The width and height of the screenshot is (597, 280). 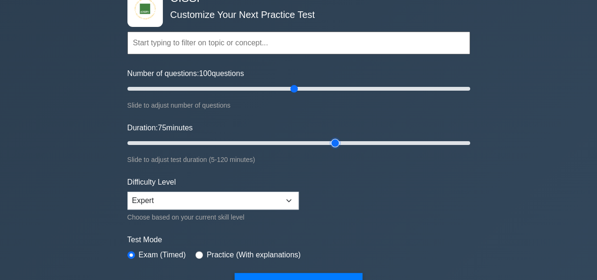 I want to click on label: Practice (With explanations), so click(x=253, y=255).